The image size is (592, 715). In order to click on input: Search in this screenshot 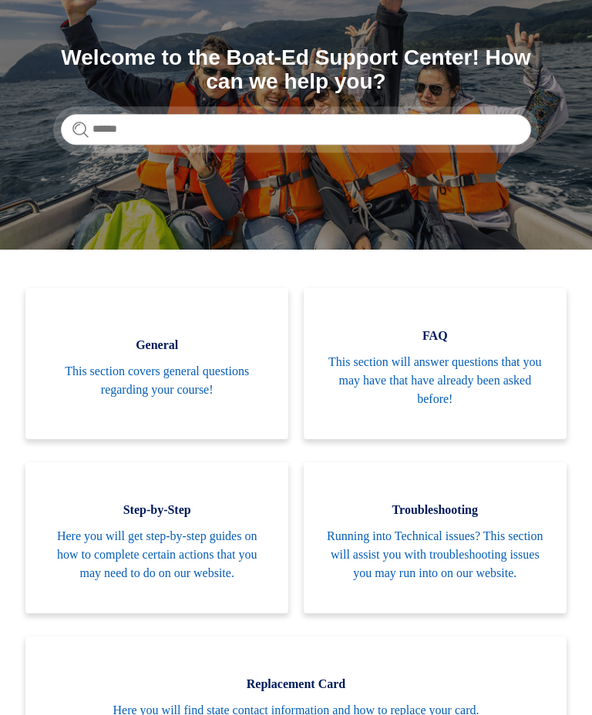, I will do `click(296, 129)`.